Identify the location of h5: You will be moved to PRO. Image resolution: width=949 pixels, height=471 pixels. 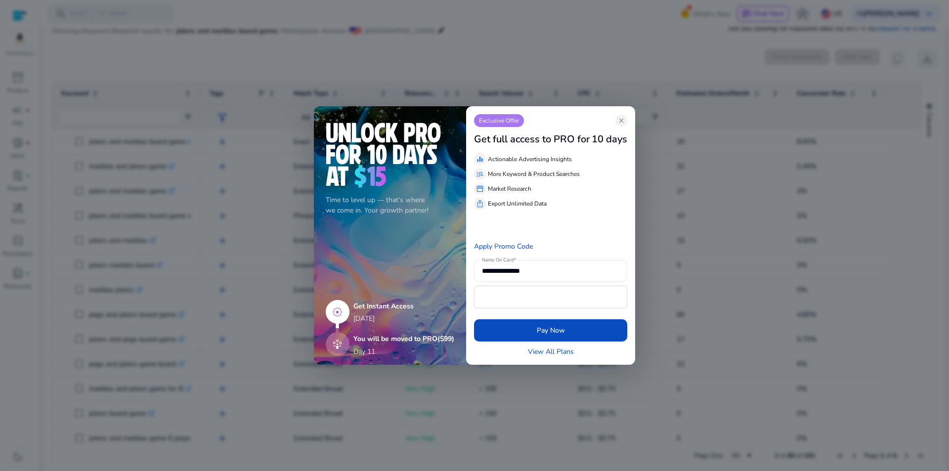
(404, 339).